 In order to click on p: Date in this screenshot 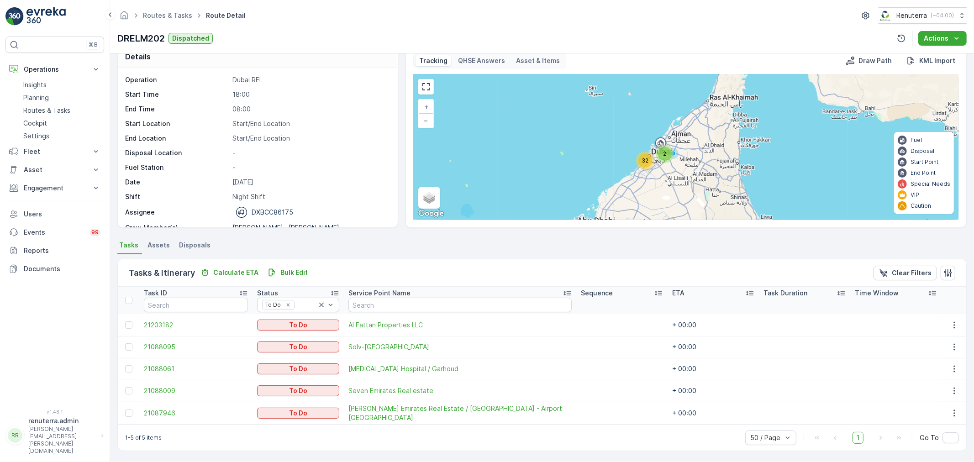, I will do `click(177, 182)`.